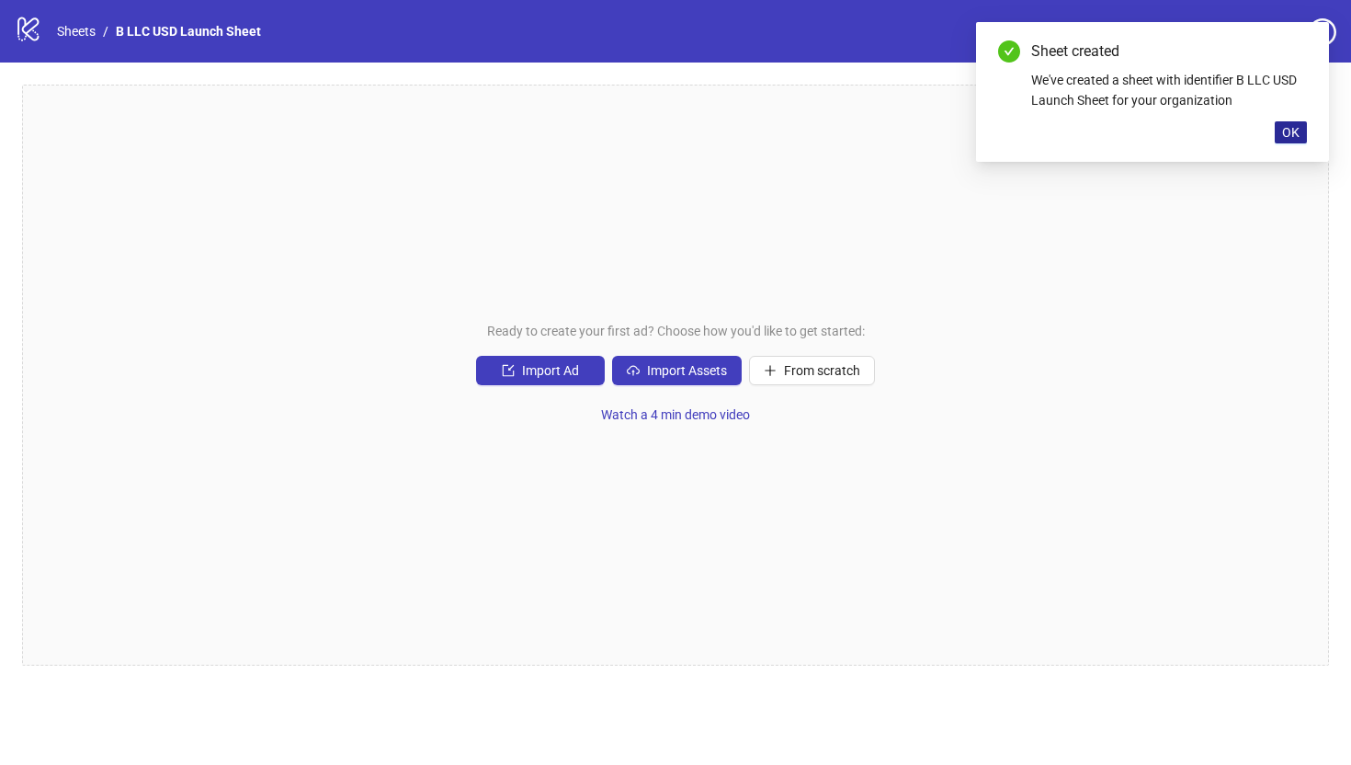  I want to click on span: From scratch, so click(822, 370).